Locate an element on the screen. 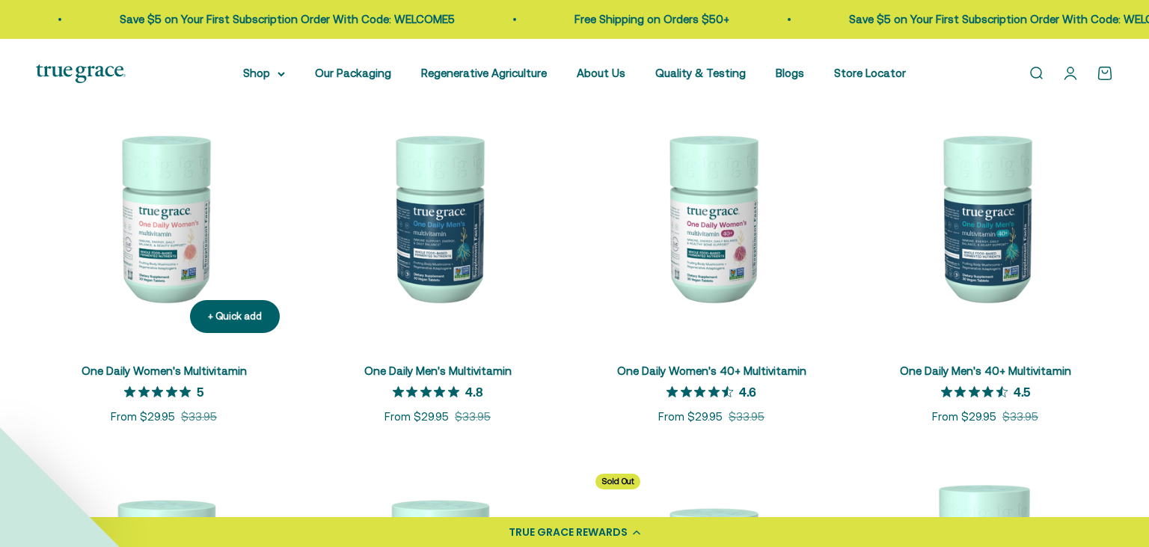 Image resolution: width=1149 pixels, height=547 pixels. summary: Shop is located at coordinates (264, 73).